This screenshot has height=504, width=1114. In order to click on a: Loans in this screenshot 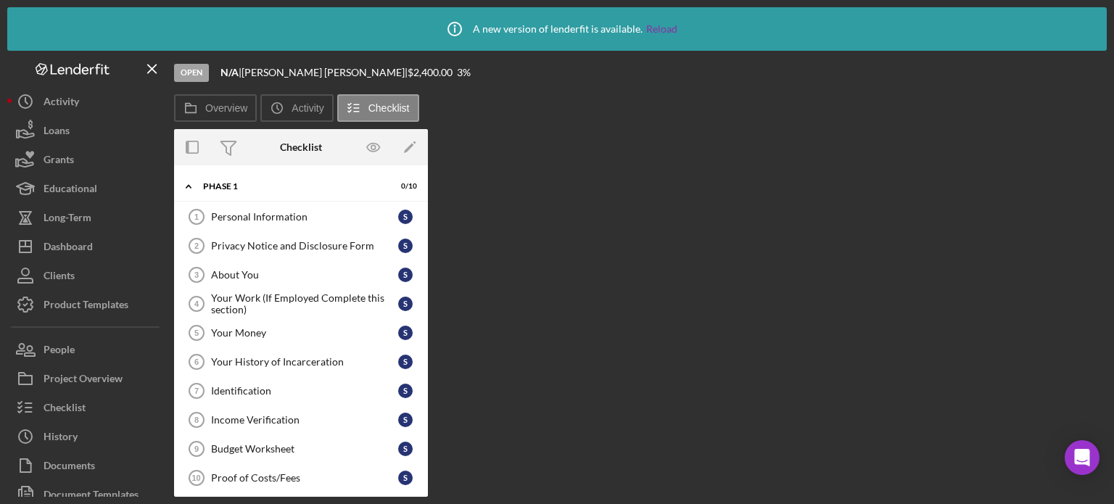, I will do `click(87, 131)`.